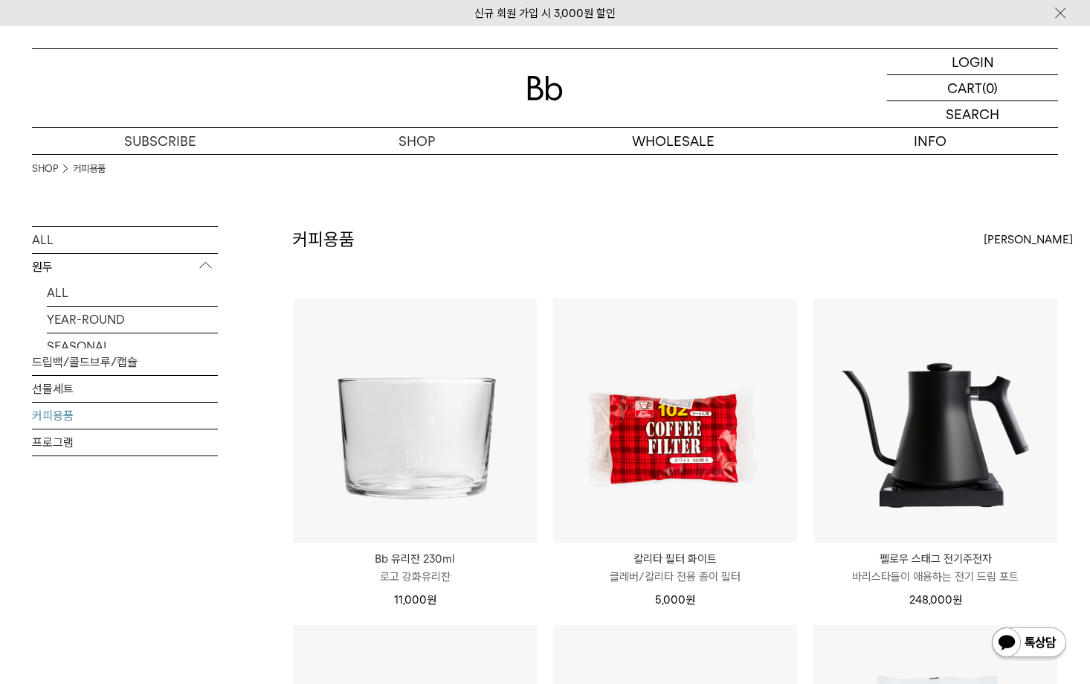  What do you see at coordinates (936, 559) in the screenshot?
I see `p: 펠로우 스태그 전기주전자` at bounding box center [936, 559].